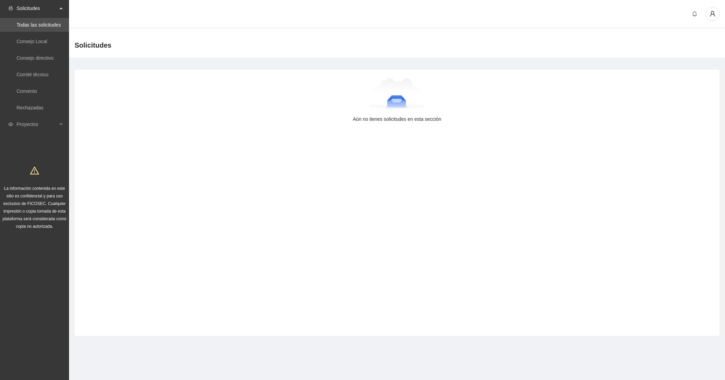  Describe the element at coordinates (695, 14) in the screenshot. I see `span: bell` at that location.